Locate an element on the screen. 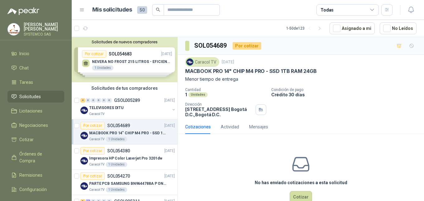 The height and width of the screenshot is (201, 424). button: Asignado a mi is located at coordinates (352, 28).